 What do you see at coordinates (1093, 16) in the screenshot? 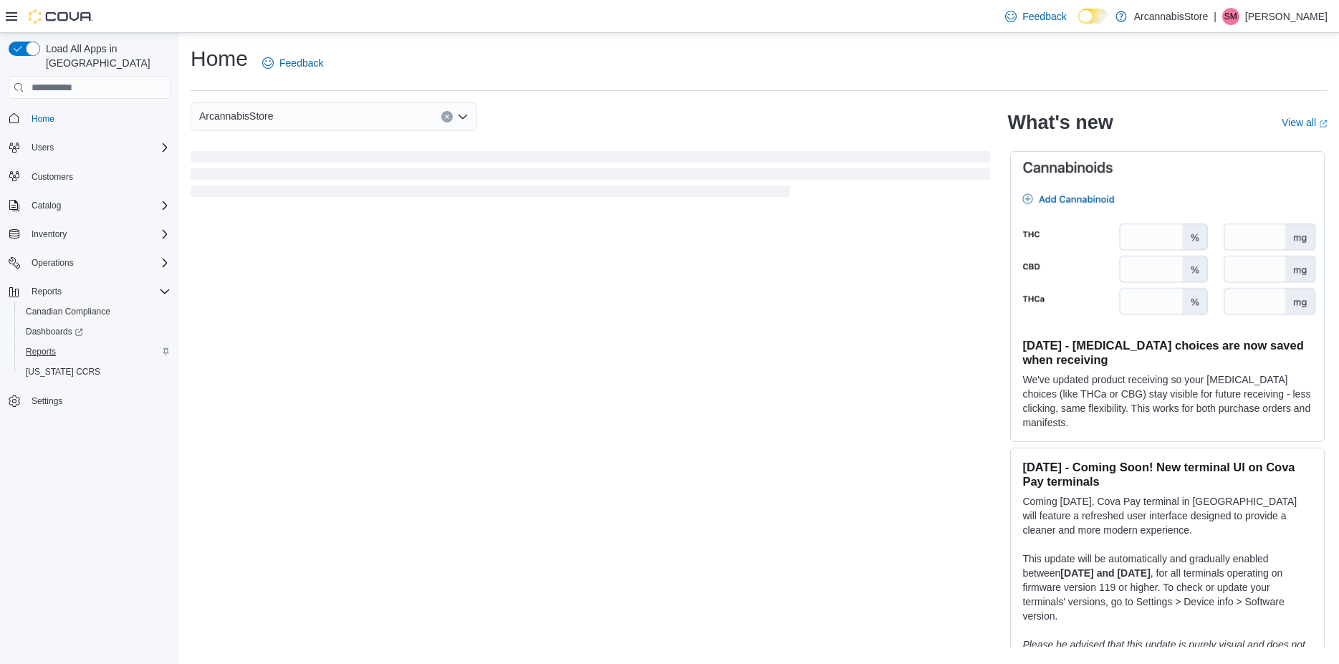
I see `input: Dark Mode` at bounding box center [1093, 16].